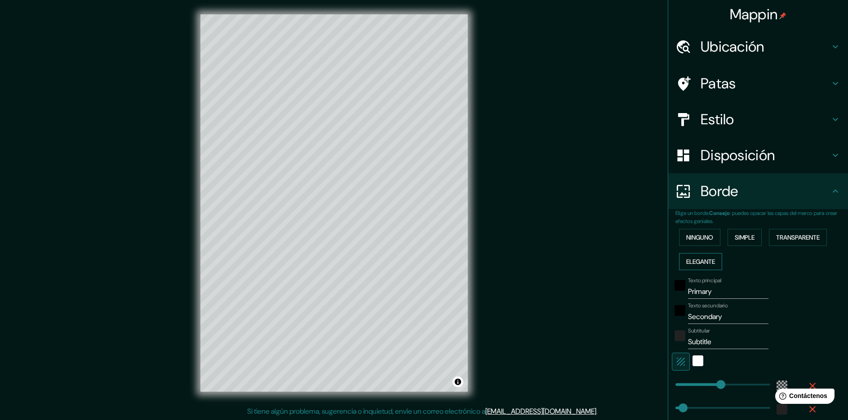  I want to click on div: Patas, so click(758, 84).